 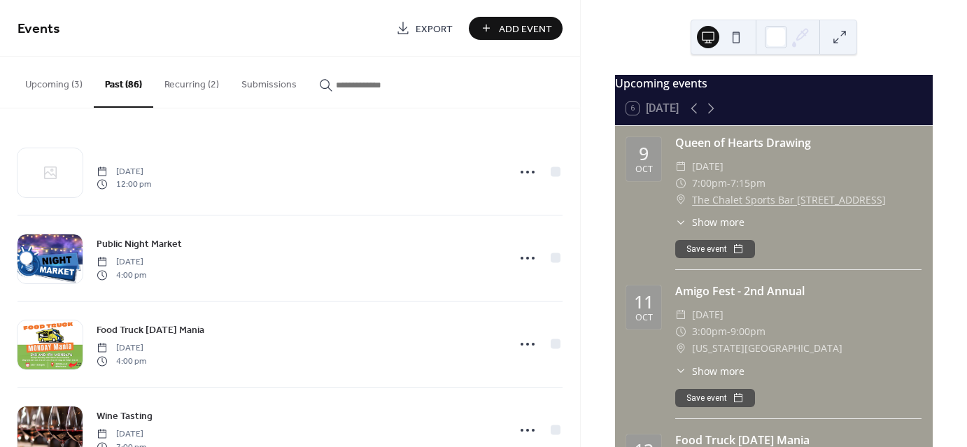 What do you see at coordinates (748, 183) in the screenshot?
I see `span: 7:15pm` at bounding box center [748, 183].